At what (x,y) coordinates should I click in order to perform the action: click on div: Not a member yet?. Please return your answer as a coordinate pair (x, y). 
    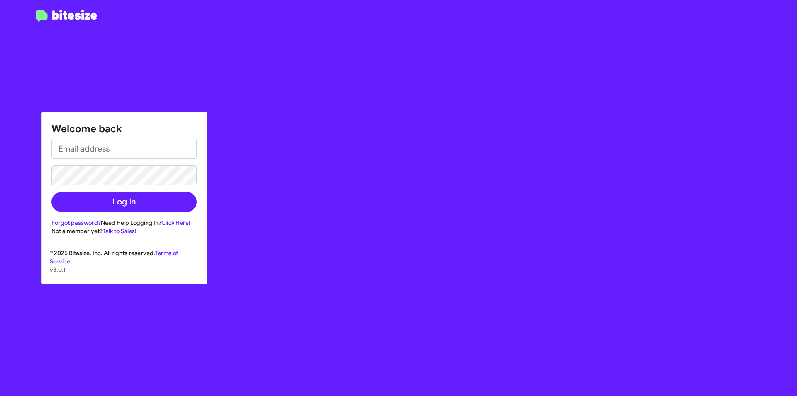
    Looking at the image, I should click on (124, 231).